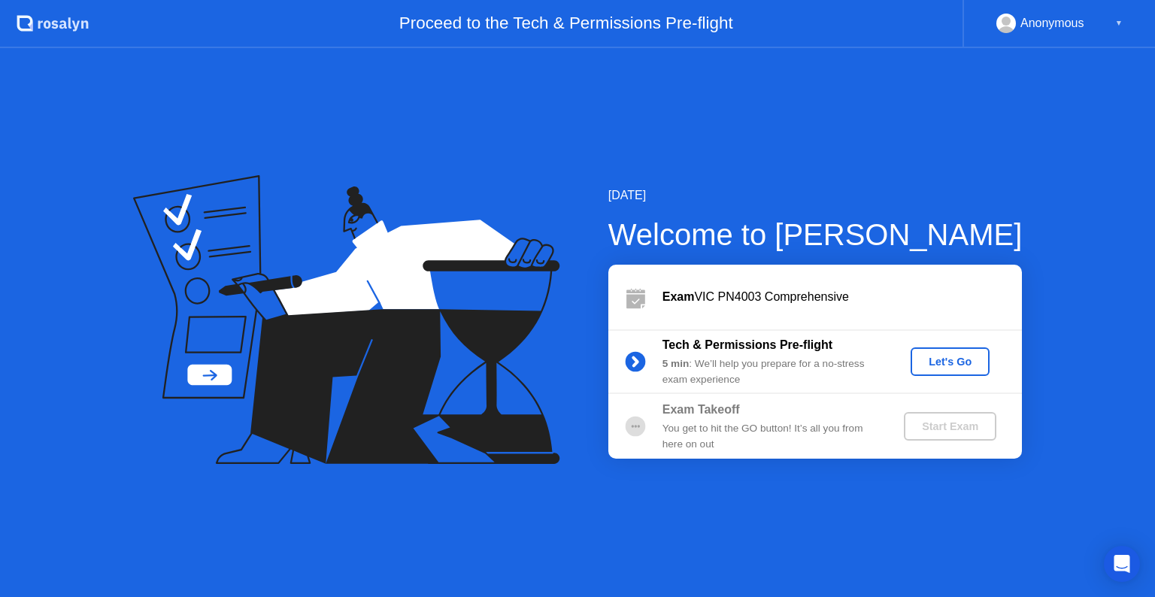 The image size is (1155, 597). Describe the element at coordinates (747, 344) in the screenshot. I see `b: Tech & Permissions Pre-flight` at that location.